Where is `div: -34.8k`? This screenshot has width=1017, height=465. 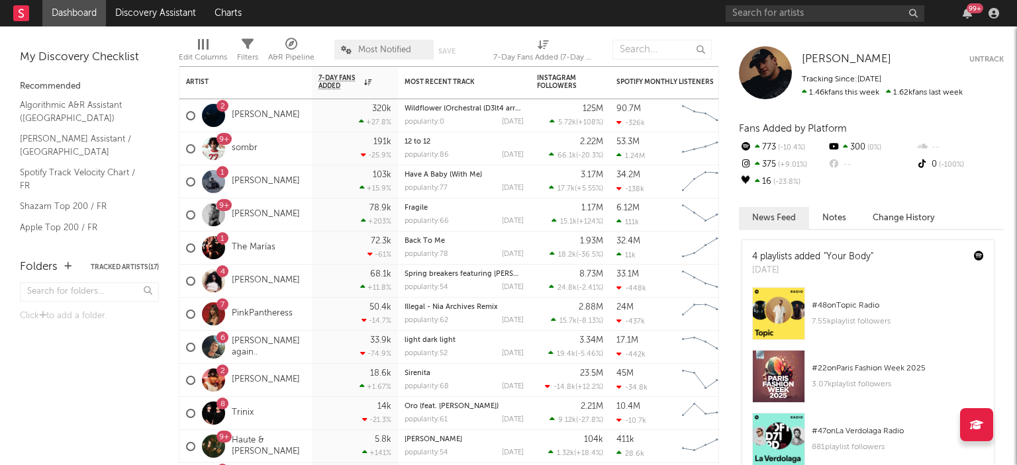
div: -34.8k is located at coordinates (631, 387).